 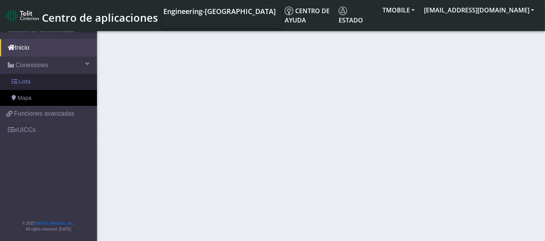 I want to click on span: Lista, so click(x=24, y=82).